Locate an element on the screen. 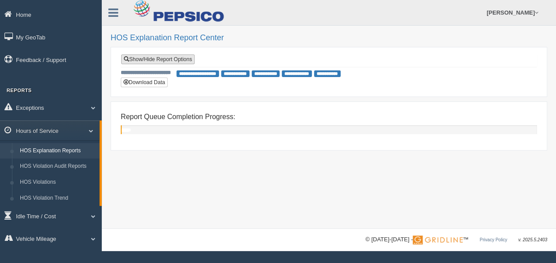  a: Show/Hide Report Options is located at coordinates (158, 59).